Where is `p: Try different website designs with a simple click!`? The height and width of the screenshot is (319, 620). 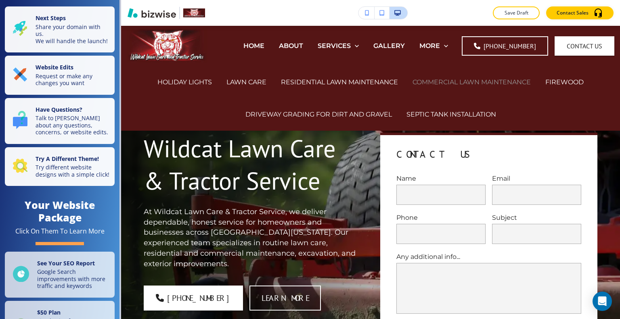 p: Try different website designs with a simple click! is located at coordinates (73, 171).